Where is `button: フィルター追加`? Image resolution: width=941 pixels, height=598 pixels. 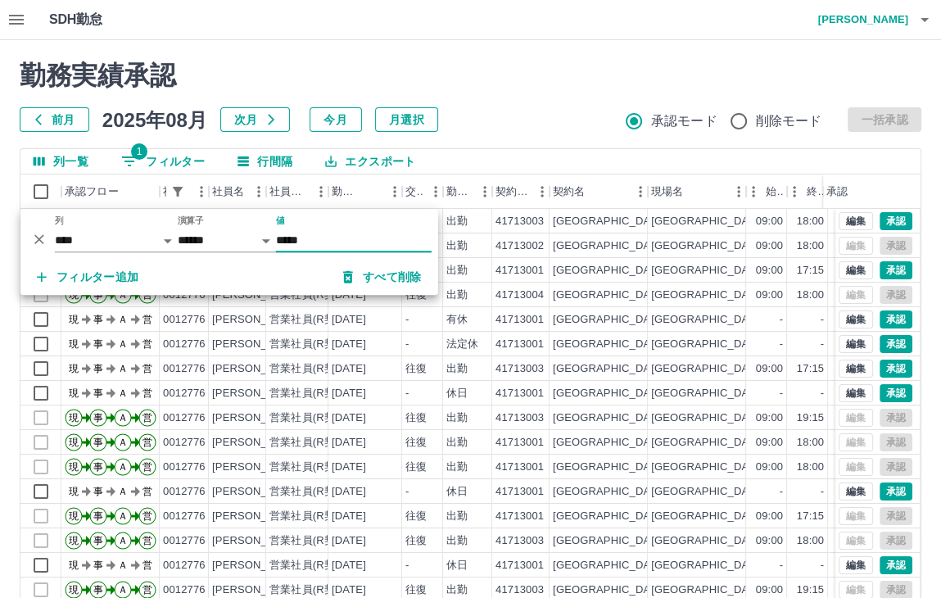
button: フィルター追加 is located at coordinates (88, 277).